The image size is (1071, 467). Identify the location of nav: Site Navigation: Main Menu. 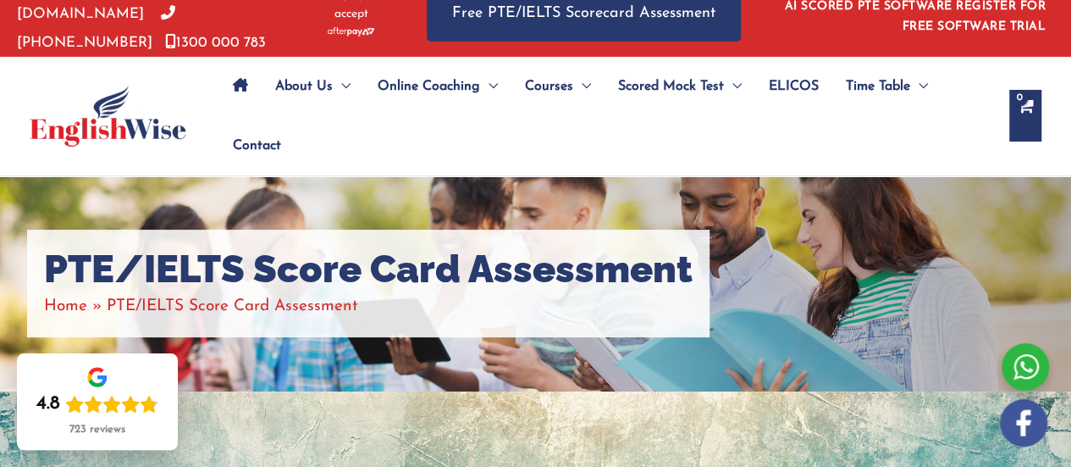
(605, 116).